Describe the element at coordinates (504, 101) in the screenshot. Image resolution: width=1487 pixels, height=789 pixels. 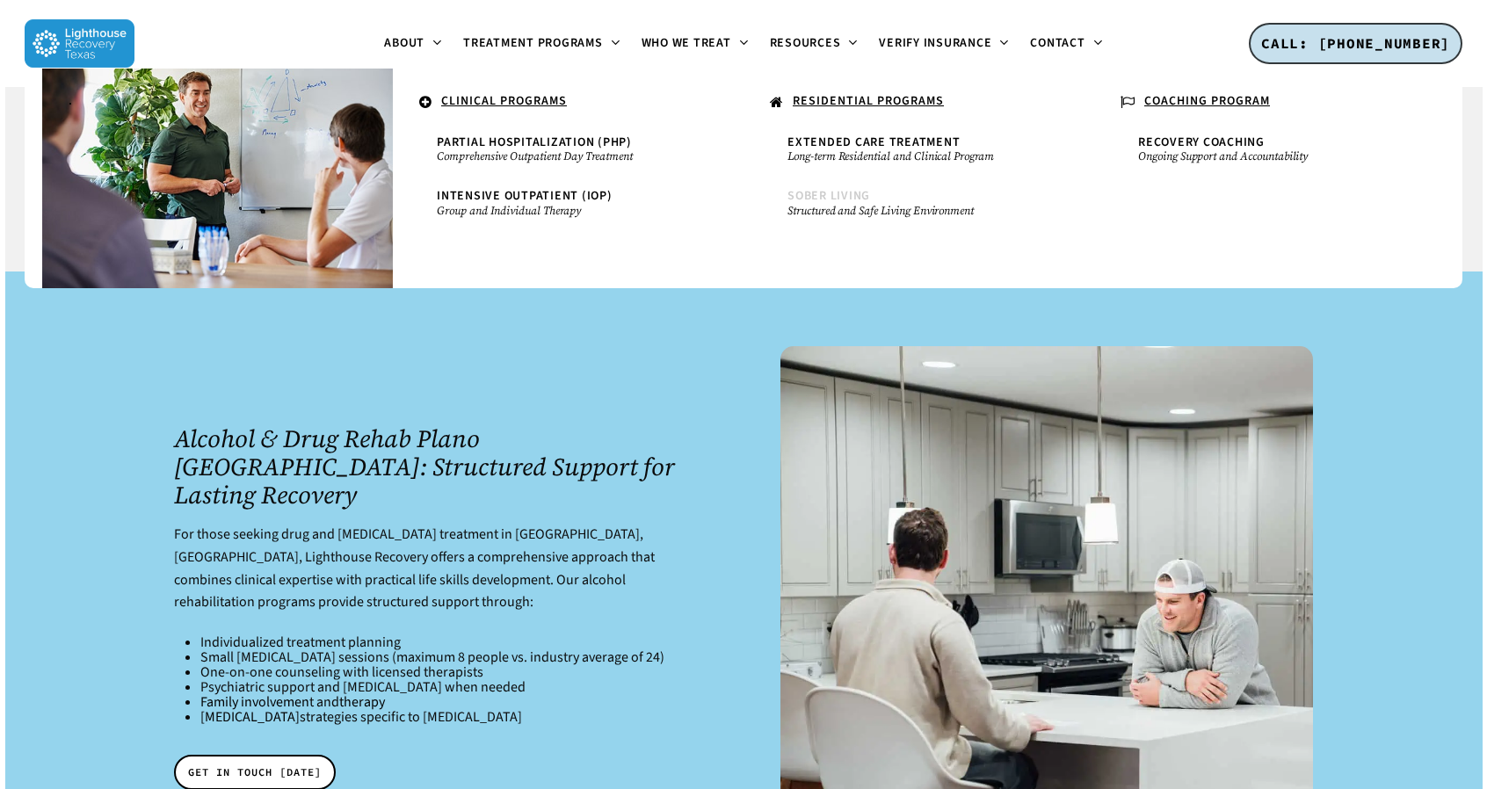
I see `u: CLINICAL PROGRAMS` at that location.